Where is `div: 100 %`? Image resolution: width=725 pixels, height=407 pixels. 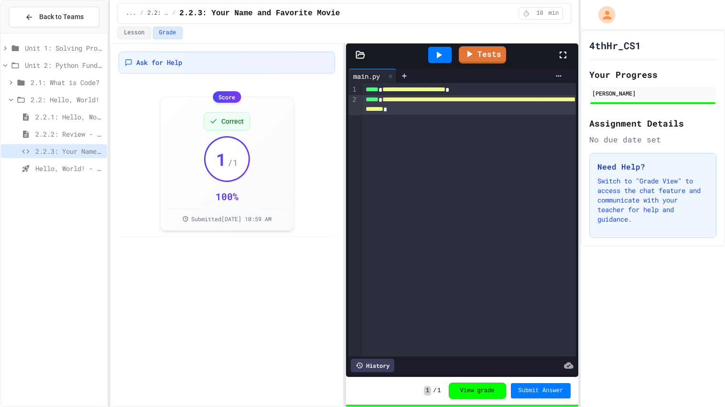
div: 100 % is located at coordinates (227, 196).